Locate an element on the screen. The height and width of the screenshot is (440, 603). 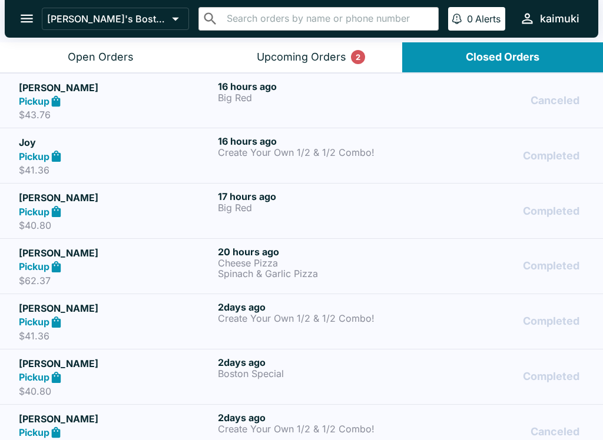
button: kaimuki is located at coordinates (549, 18).